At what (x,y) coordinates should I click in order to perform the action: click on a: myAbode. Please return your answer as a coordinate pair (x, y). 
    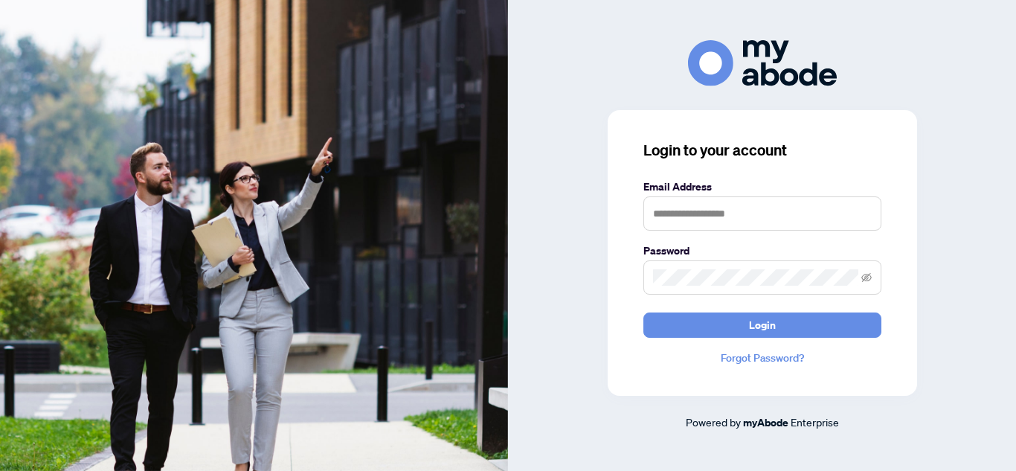
    Looking at the image, I should click on (765, 422).